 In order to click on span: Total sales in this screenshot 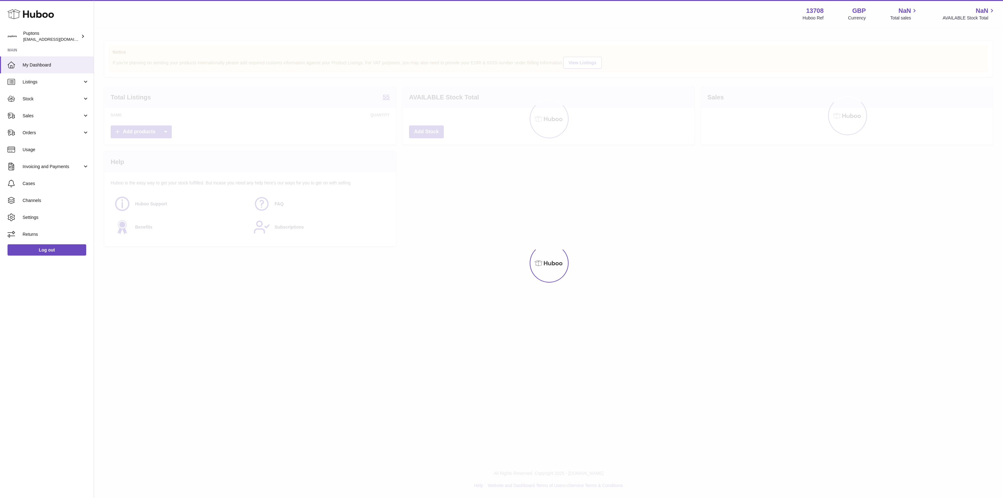, I will do `click(904, 18)`.